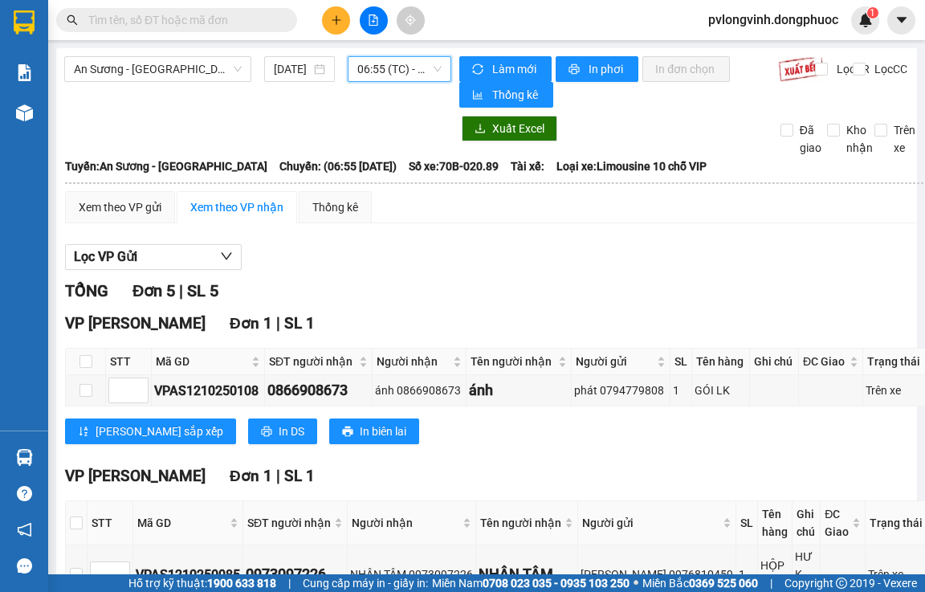 This screenshot has width=925, height=592. I want to click on span: SL 5, so click(202, 291).